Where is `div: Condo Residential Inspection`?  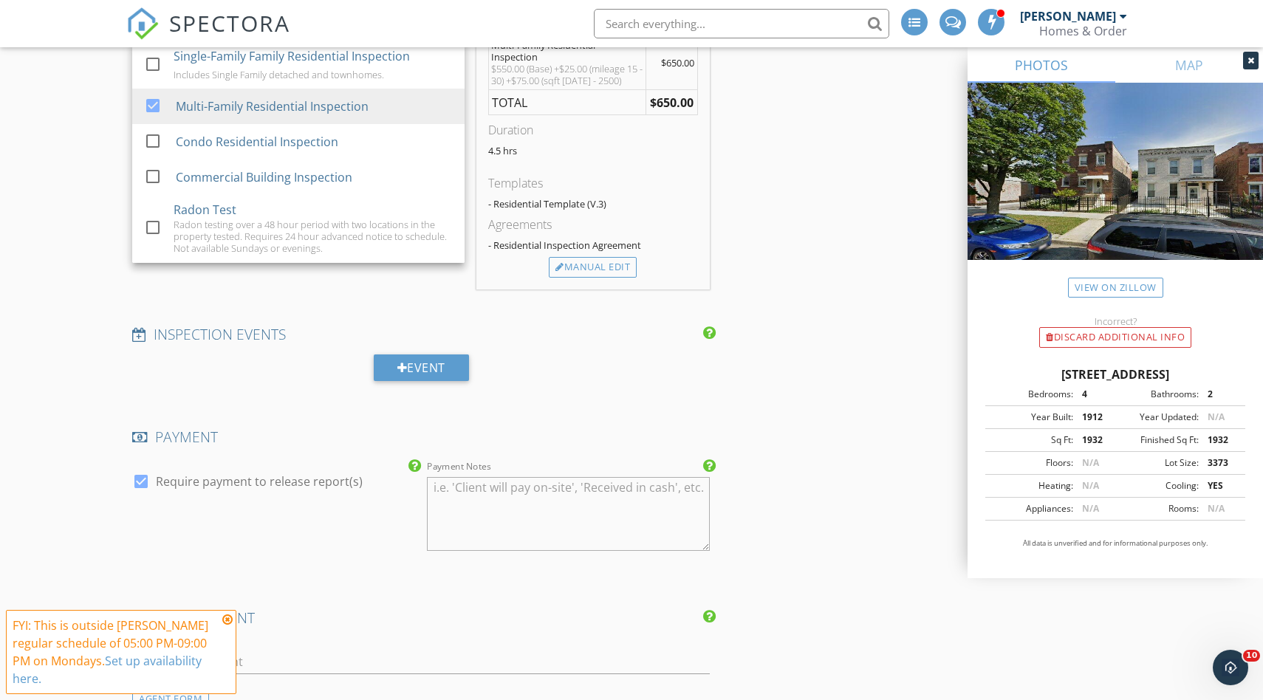
div: Condo Residential Inspection is located at coordinates (257, 142).